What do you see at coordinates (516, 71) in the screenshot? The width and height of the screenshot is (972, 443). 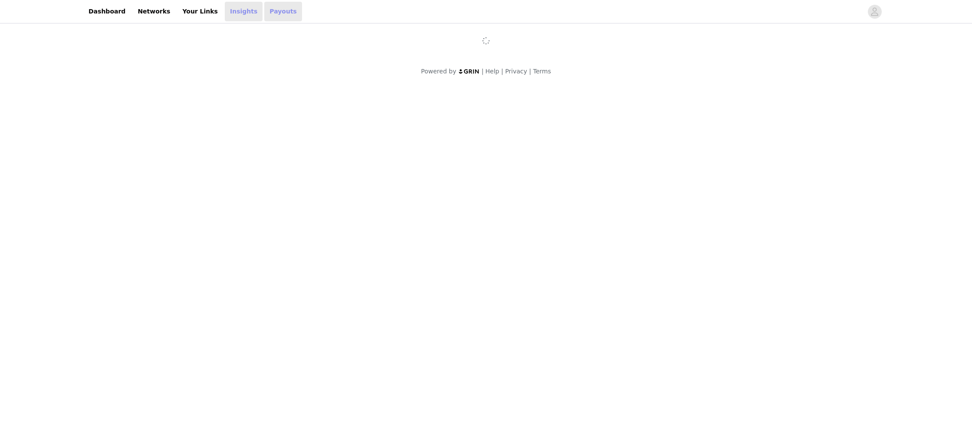 I see `a: Privacy` at bounding box center [516, 71].